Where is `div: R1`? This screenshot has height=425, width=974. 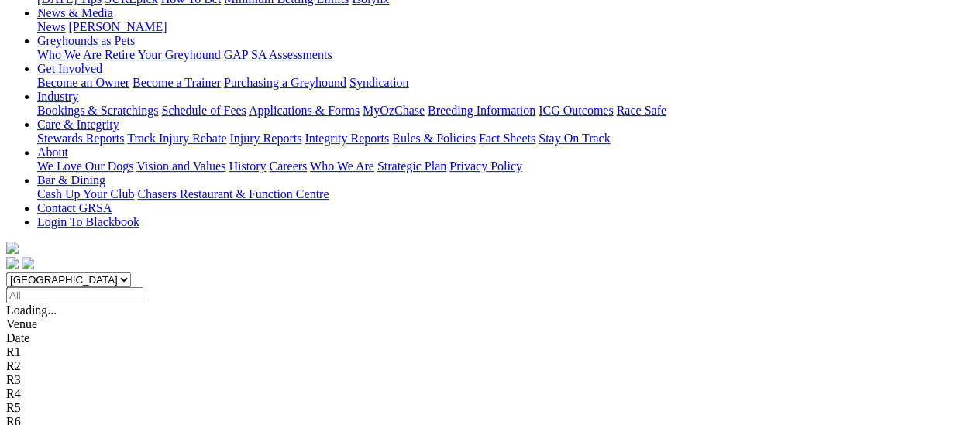 div: R1 is located at coordinates (487, 353).